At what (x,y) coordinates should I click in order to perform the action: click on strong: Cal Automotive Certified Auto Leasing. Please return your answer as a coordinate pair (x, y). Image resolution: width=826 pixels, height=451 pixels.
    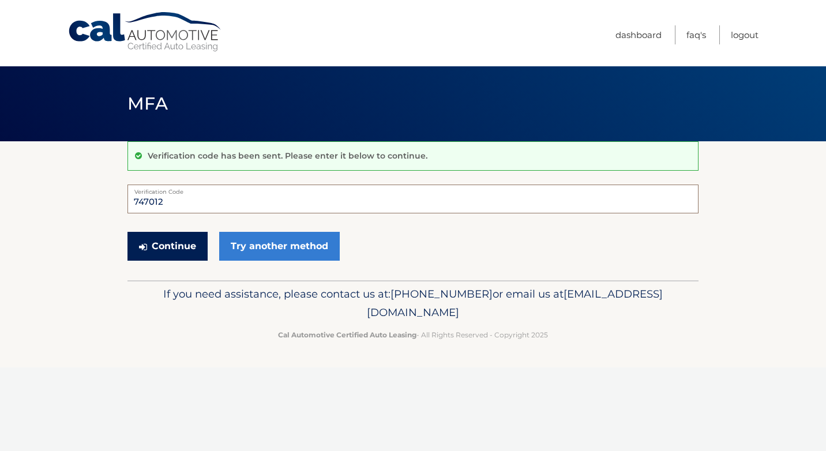
    Looking at the image, I should click on (347, 335).